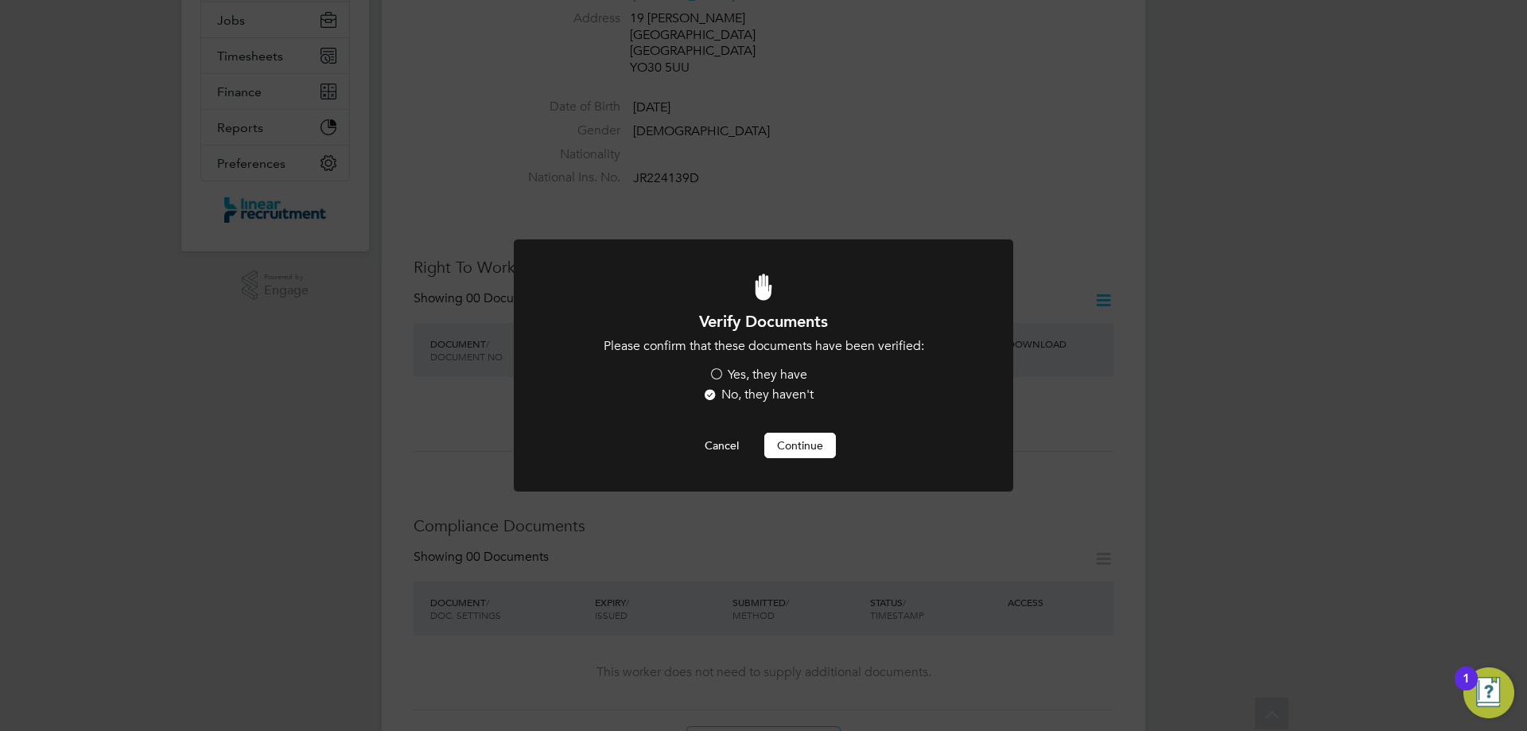 The width and height of the screenshot is (1527, 731). I want to click on button: Open Resource Center, 1 new notification, so click(1489, 693).